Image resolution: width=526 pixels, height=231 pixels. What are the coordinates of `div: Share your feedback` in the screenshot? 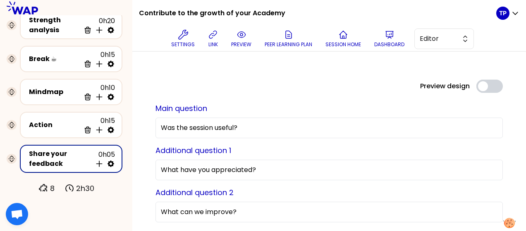 It's located at (60, 159).